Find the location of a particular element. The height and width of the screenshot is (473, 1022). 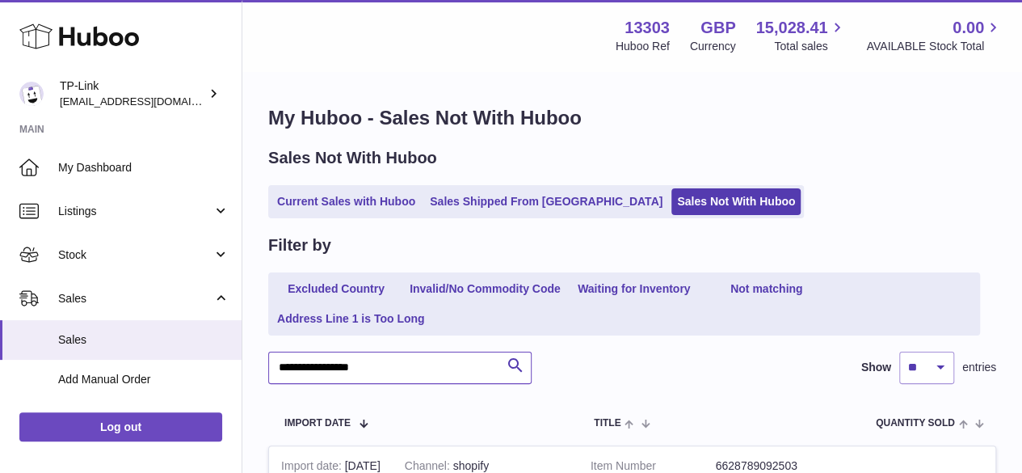

h1: My Huboo - Sales Not With Huboo is located at coordinates (632, 118).